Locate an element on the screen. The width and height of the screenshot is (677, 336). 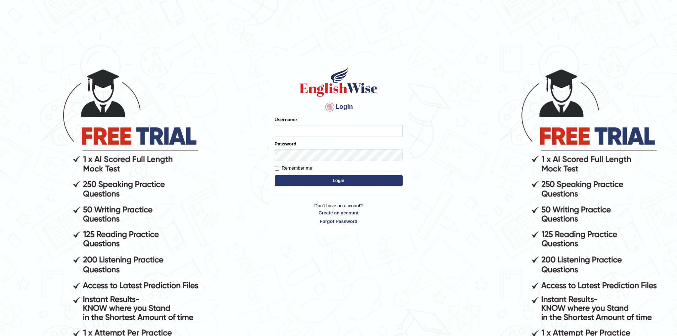
label: Password is located at coordinates (285, 143).